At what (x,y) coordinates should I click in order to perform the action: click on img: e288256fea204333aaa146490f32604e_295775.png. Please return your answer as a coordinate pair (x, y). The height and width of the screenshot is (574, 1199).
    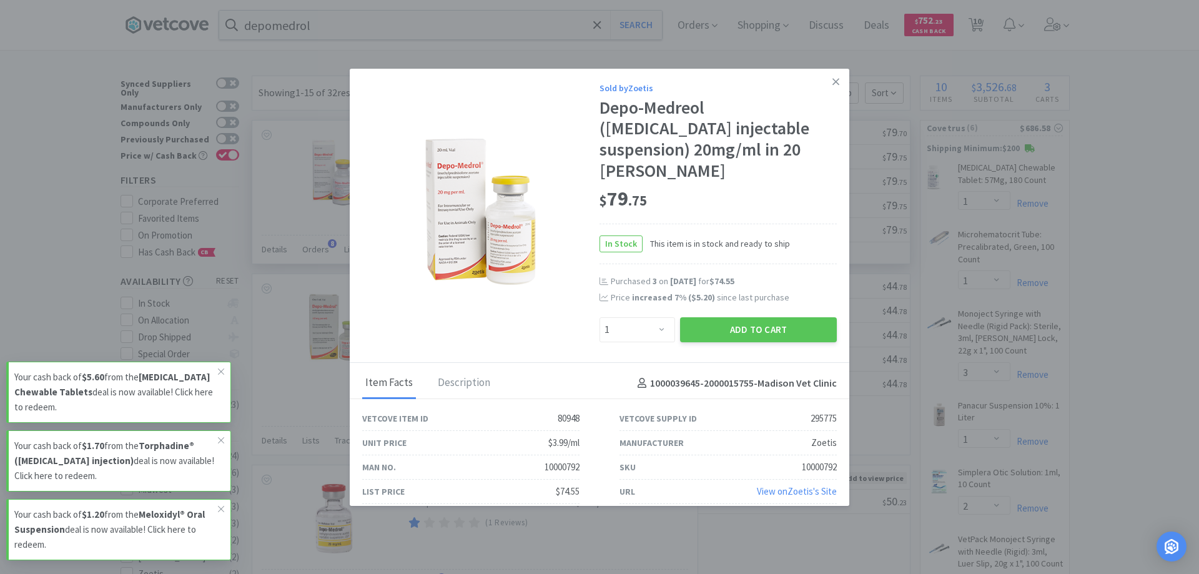
    Looking at the image, I should click on (481, 212).